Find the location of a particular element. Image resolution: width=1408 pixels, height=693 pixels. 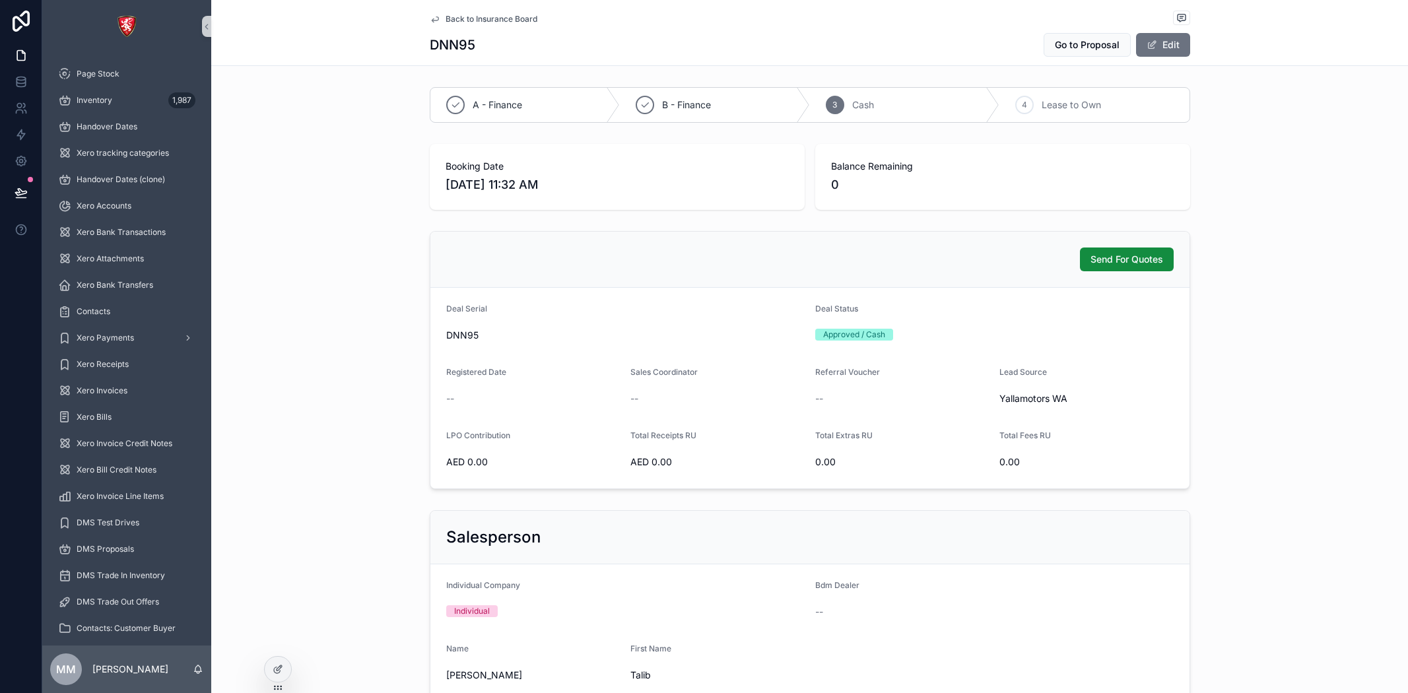

a: DMS Trade Out Offers is located at coordinates (127, 602).